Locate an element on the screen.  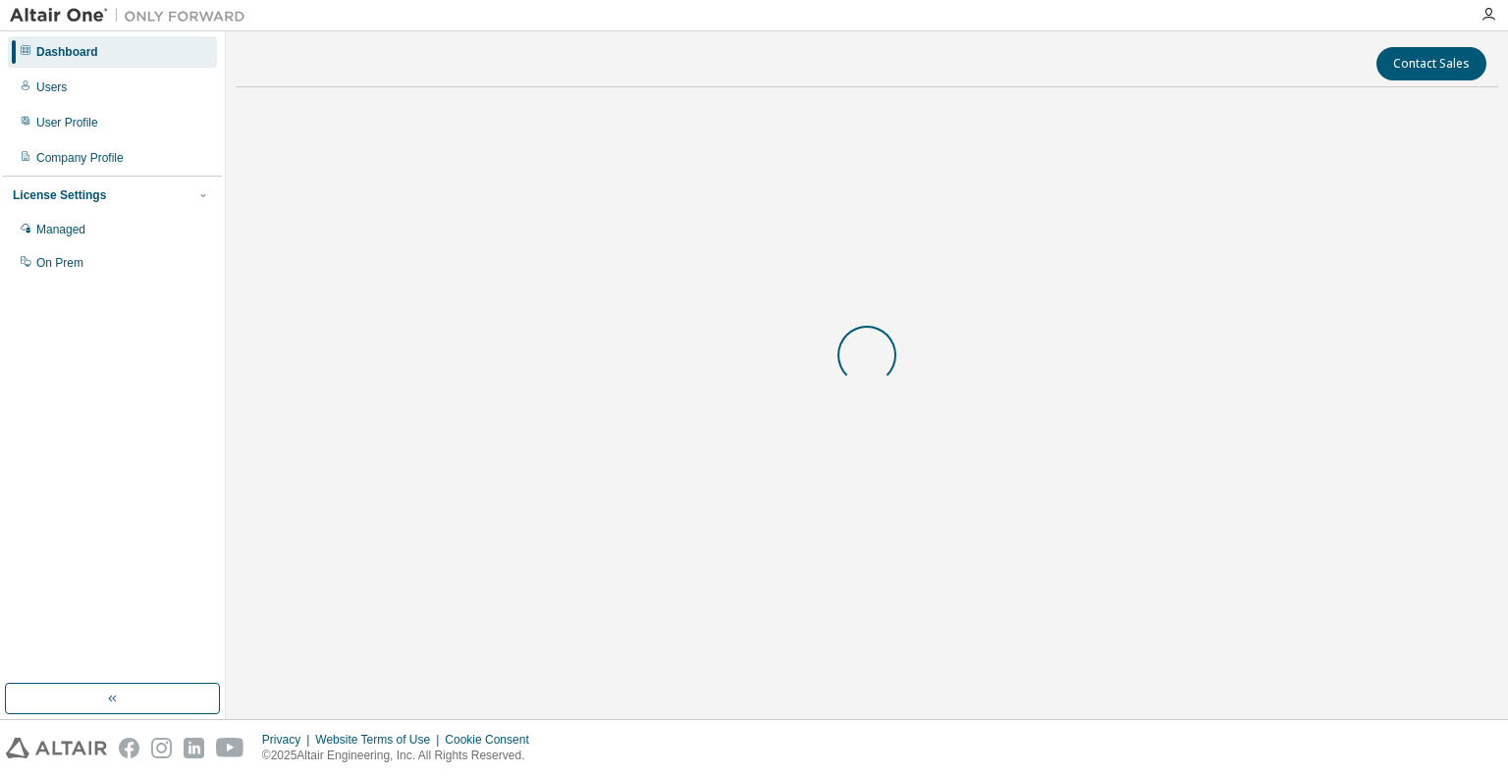
div: Company Profile is located at coordinates (80, 158).